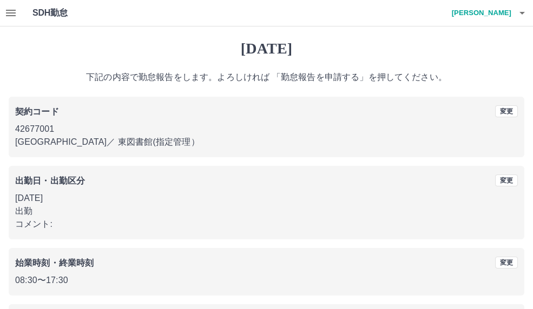  I want to click on p: 出勤, so click(266, 211).